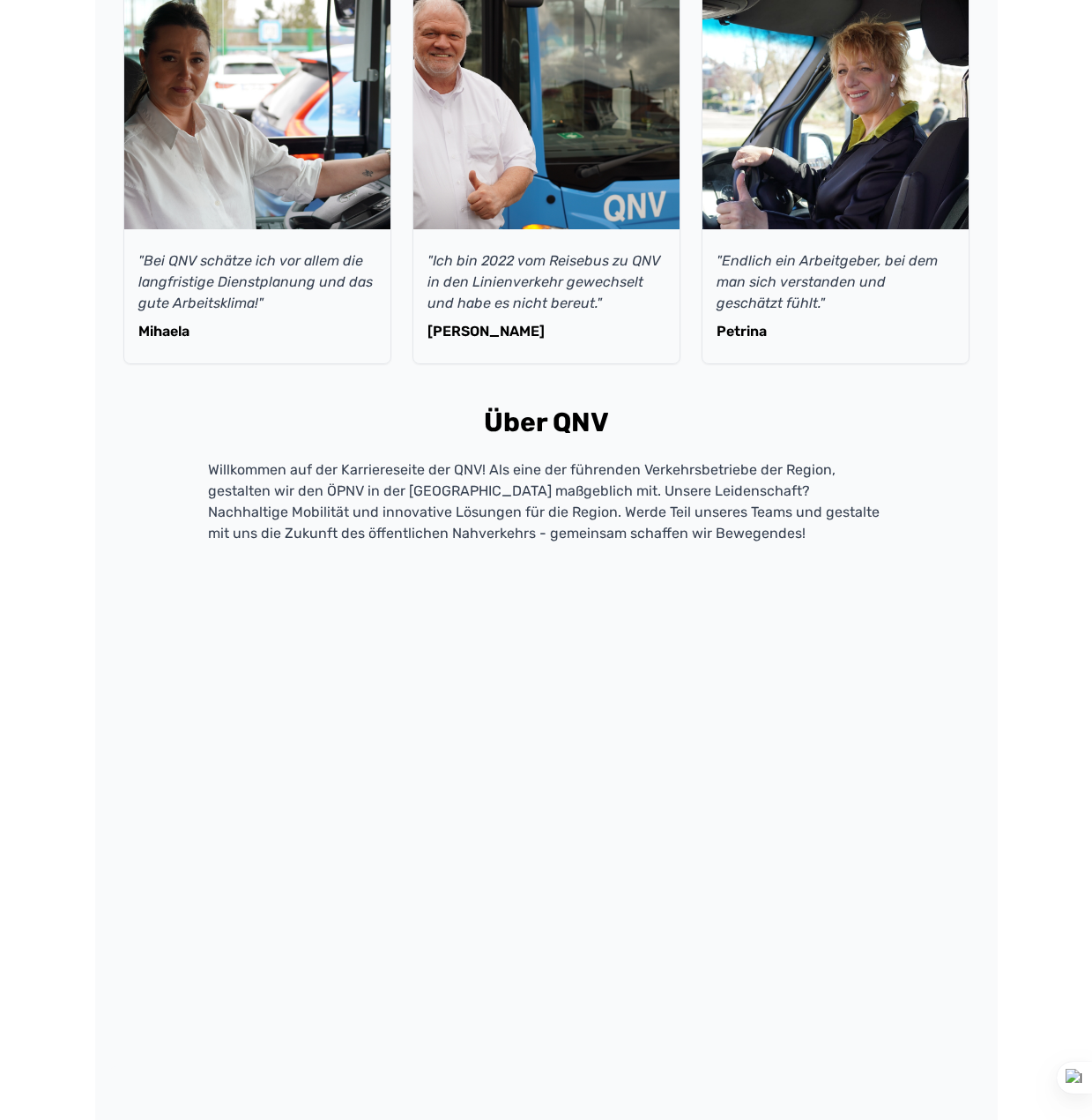  I want to click on p: "Ich bin 2022 vom Reisebus zu QNV in den Linienverkehr gewechselt und habe es nicht bereut.", so click(546, 283).